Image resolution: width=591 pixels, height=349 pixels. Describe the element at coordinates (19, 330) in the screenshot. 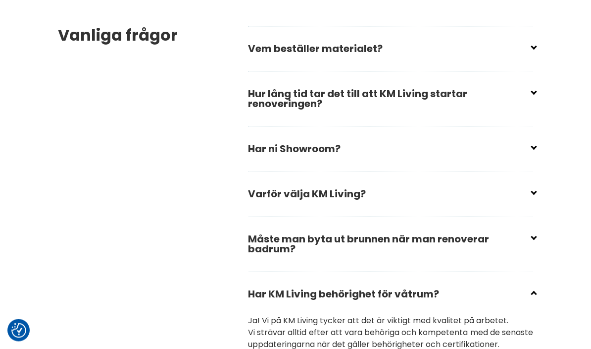

I see `img: Revisit consent button` at that location.